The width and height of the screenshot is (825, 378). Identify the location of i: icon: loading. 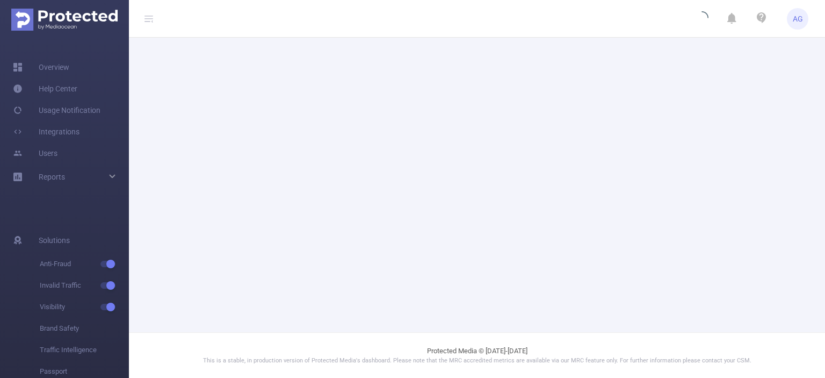
(702, 19).